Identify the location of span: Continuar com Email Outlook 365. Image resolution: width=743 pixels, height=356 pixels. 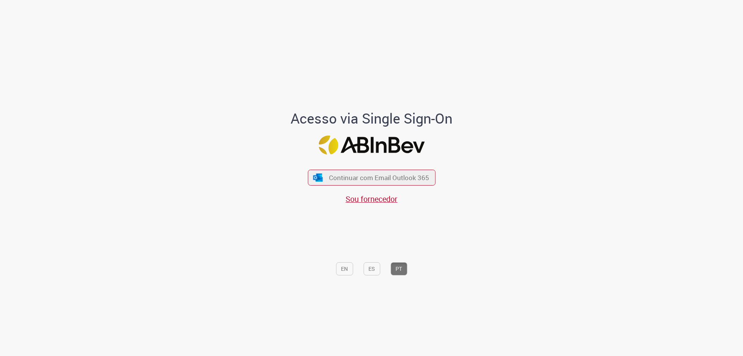
(379, 177).